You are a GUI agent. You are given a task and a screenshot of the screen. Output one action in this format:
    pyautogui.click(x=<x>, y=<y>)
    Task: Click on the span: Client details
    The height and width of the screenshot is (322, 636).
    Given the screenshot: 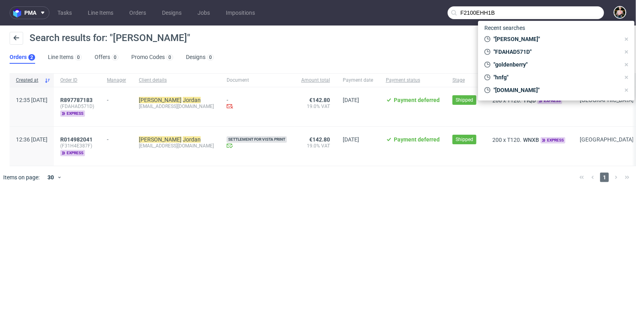 What is the action you would take?
    pyautogui.click(x=176, y=80)
    